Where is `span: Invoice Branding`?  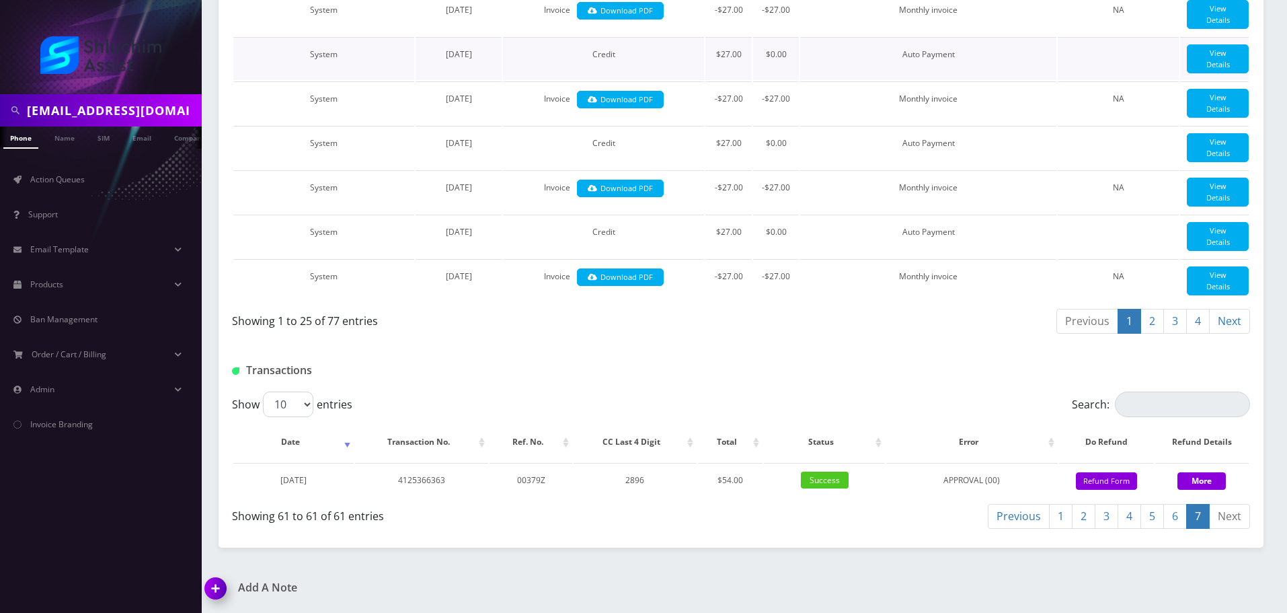
span: Invoice Branding is located at coordinates (61, 424).